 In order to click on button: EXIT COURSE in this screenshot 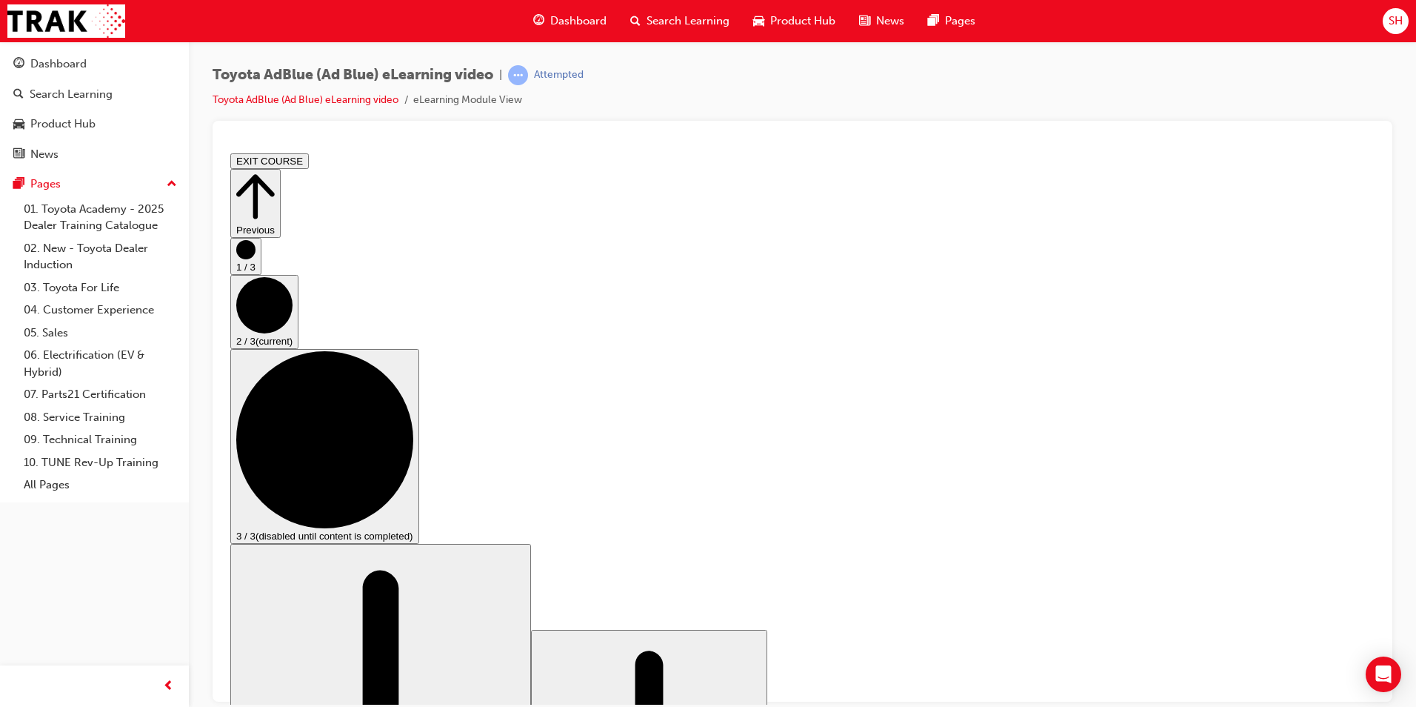, I will do `click(45, 13)`.